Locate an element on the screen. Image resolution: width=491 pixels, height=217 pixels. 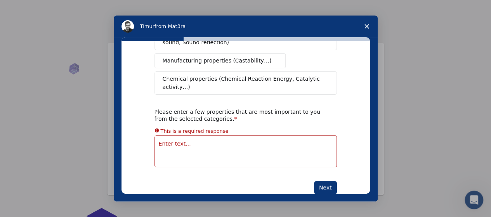
span: from Mat3ra is located at coordinates (170, 26).